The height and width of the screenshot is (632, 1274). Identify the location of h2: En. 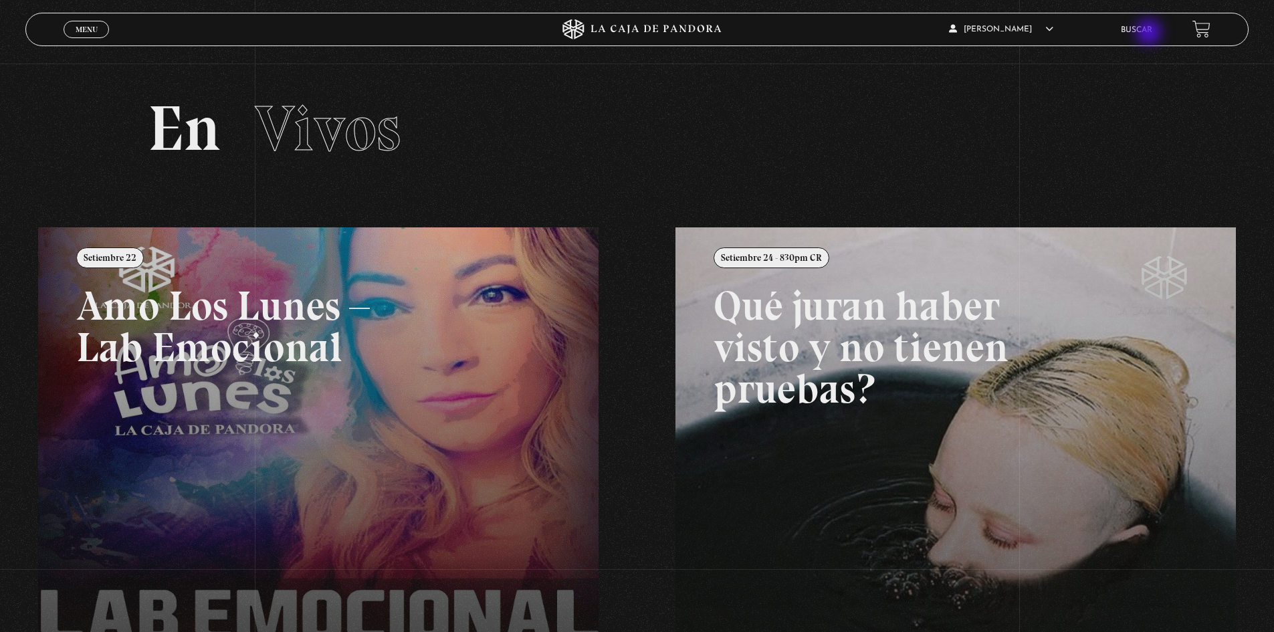
(637, 128).